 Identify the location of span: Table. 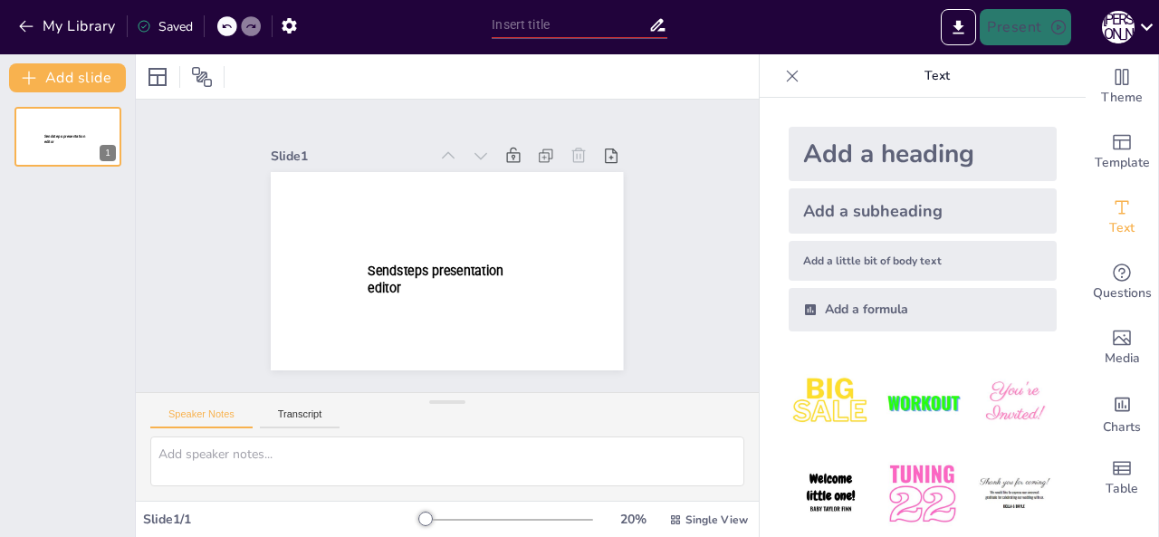
(1122, 489).